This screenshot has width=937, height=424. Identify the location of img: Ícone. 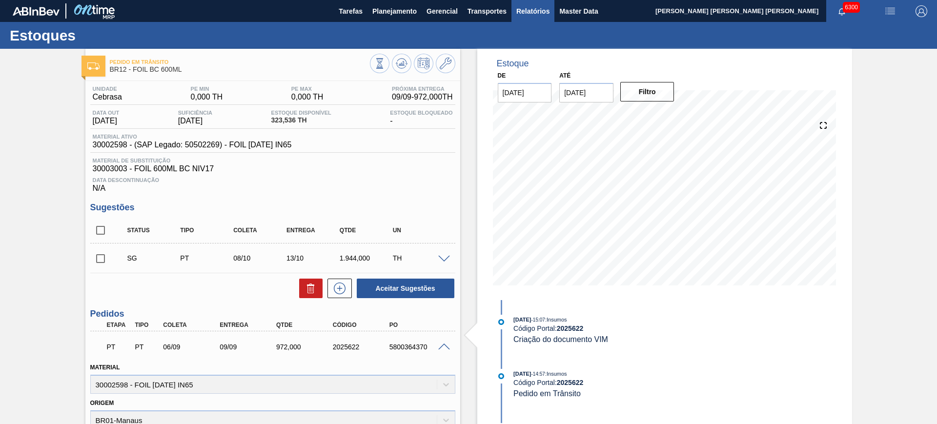
(93, 66).